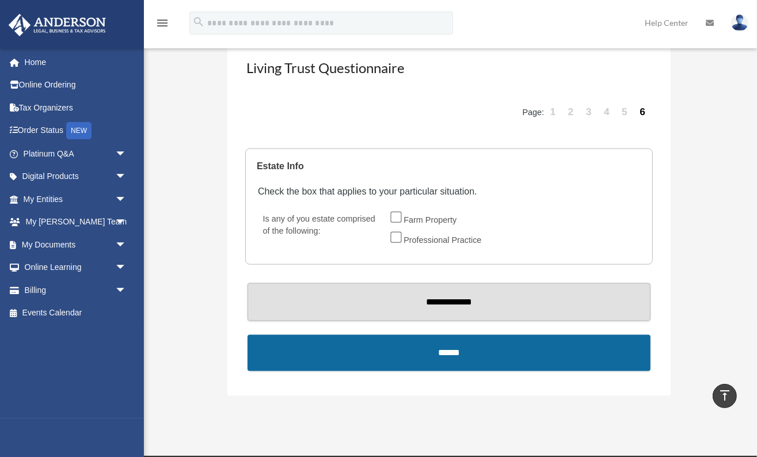 The image size is (757, 457). What do you see at coordinates (449, 71) in the screenshot?
I see `h3: Living Trust Questionnaire` at bounding box center [449, 71].